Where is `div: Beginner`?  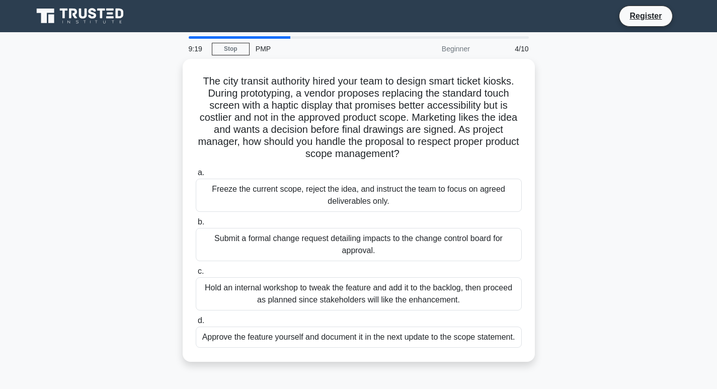 div: Beginner is located at coordinates (432, 49).